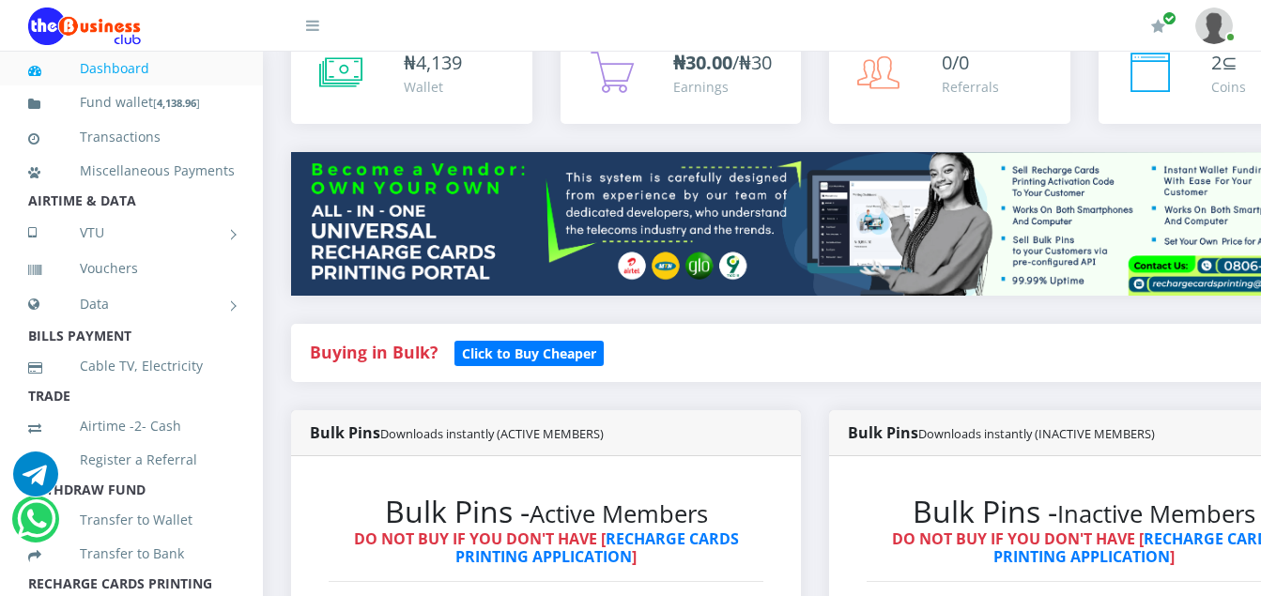 This screenshot has height=596, width=1261. Describe the element at coordinates (597, 547) in the screenshot. I see `a: RECHARGE CARDS PRINTING APPLICATION` at that location.